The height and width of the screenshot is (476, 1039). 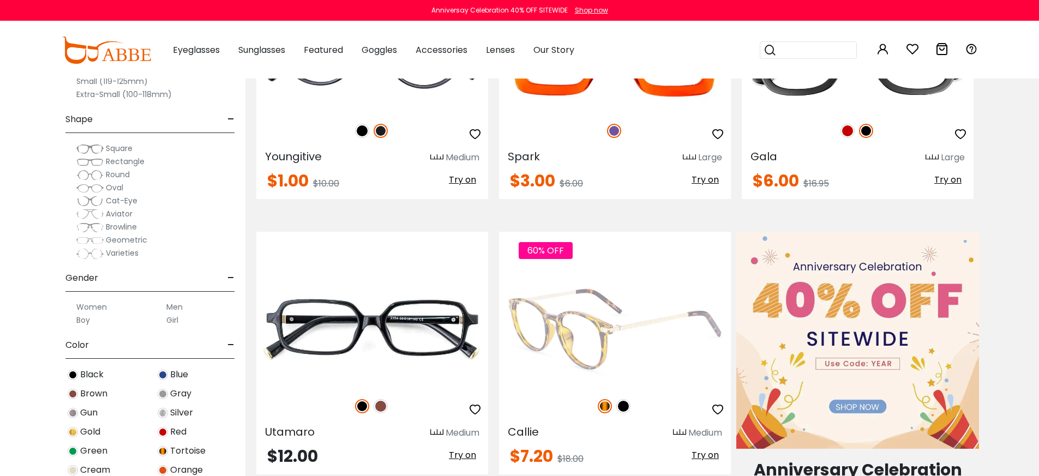 What do you see at coordinates (372, 329) in the screenshot?
I see `a: Black Utamaro - TR ,Universal Bridge Fit` at bounding box center [372, 329].